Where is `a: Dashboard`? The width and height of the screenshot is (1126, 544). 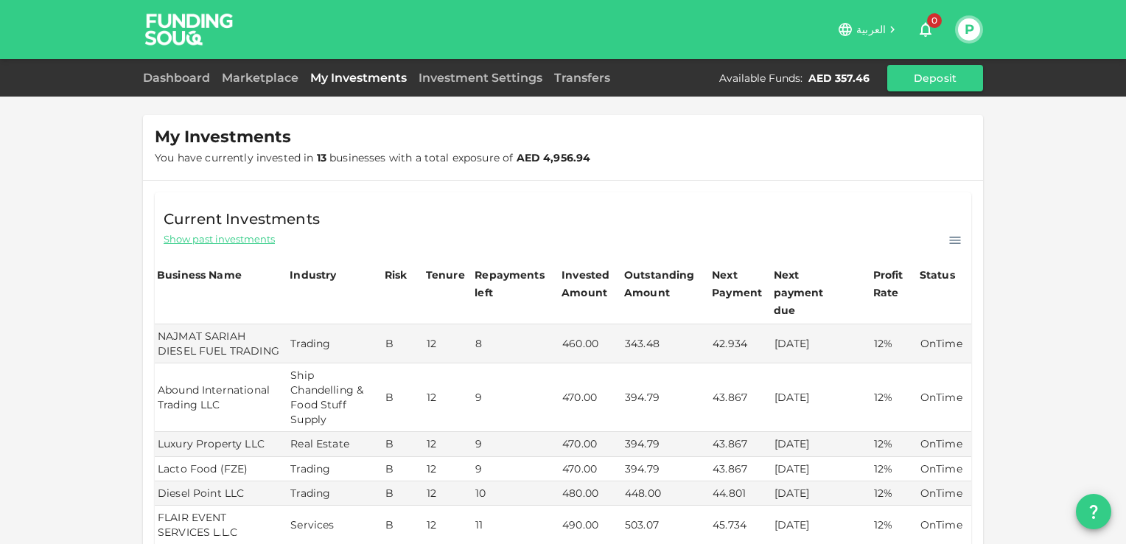
a: Dashboard is located at coordinates (179, 77).